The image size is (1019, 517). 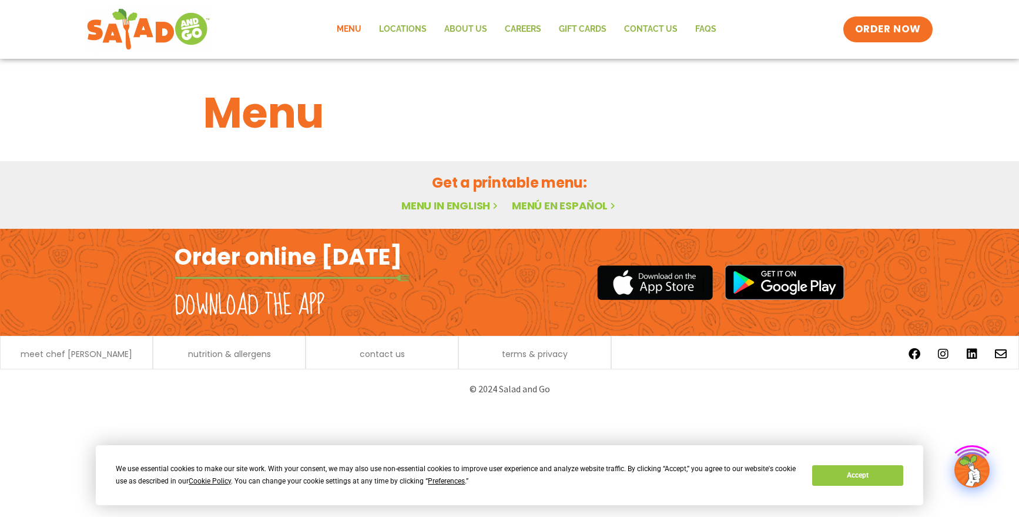 I want to click on span: Preferences, so click(x=446, y=481).